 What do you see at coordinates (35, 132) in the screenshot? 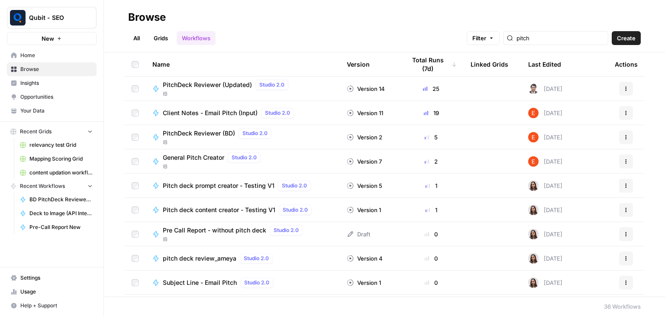
I see `span: Recent Grids` at bounding box center [35, 132].